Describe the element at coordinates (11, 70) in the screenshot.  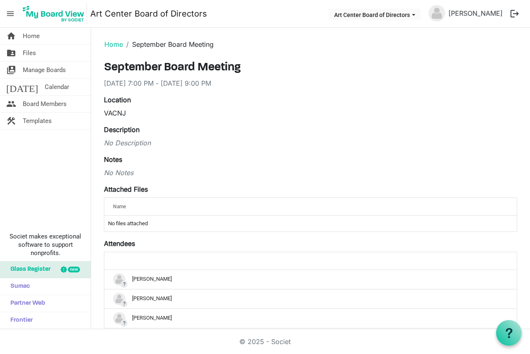
I see `span: switch_account` at that location.